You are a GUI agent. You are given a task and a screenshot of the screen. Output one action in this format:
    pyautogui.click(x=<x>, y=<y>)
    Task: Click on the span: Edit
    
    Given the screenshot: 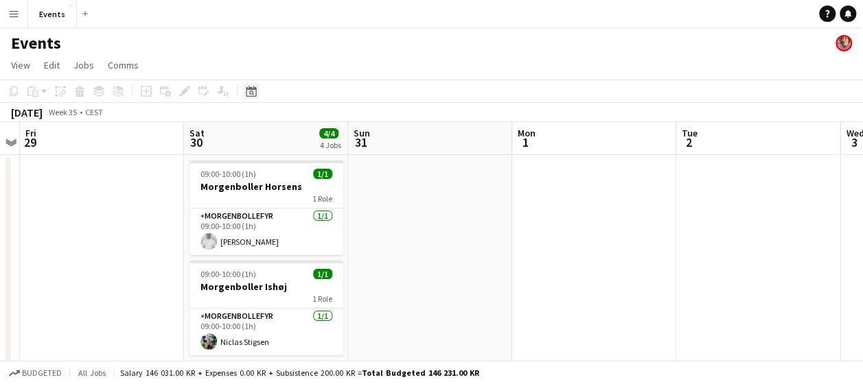 What is the action you would take?
    pyautogui.click(x=51, y=65)
    